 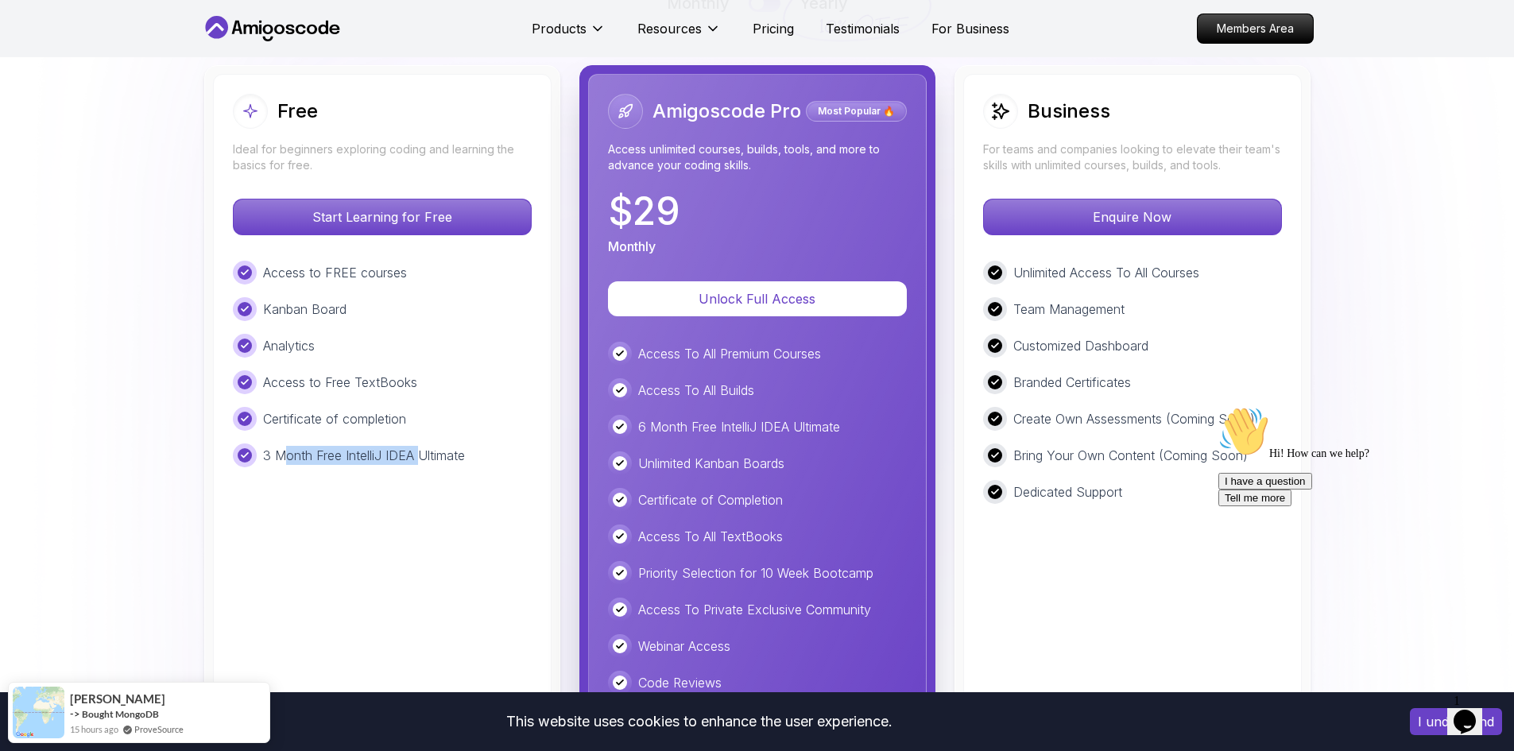 What do you see at coordinates (568, 35) in the screenshot?
I see `button: Products` at bounding box center [568, 35].